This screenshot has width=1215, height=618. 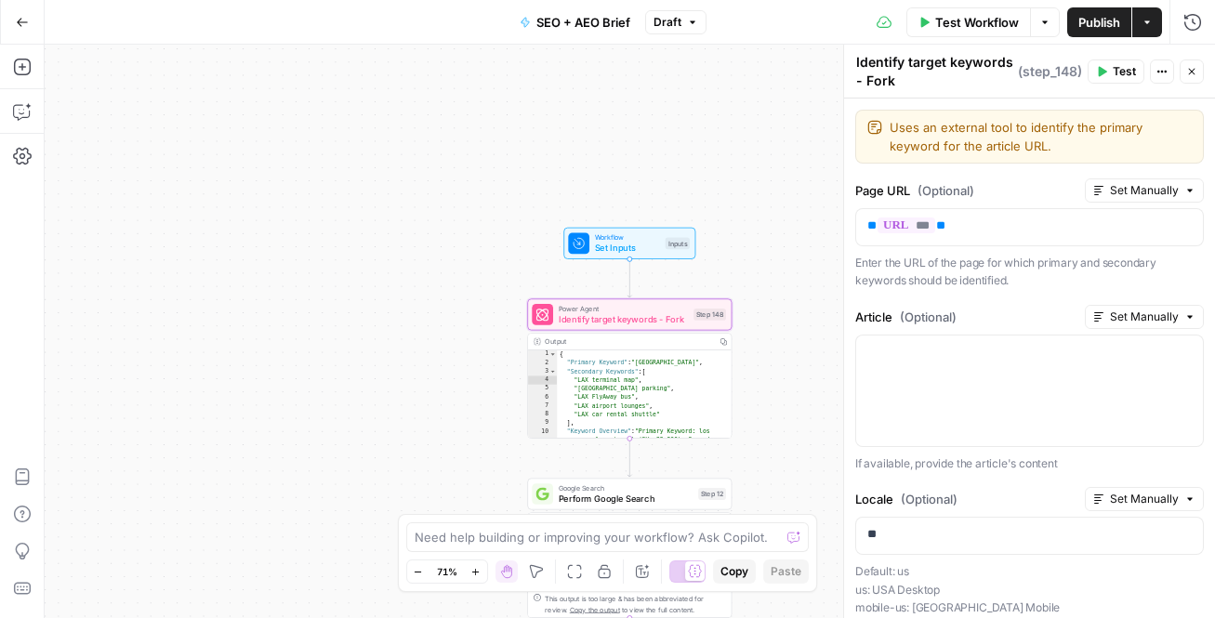 What do you see at coordinates (676, 22) in the screenshot?
I see `button: Draft` at bounding box center [676, 22].